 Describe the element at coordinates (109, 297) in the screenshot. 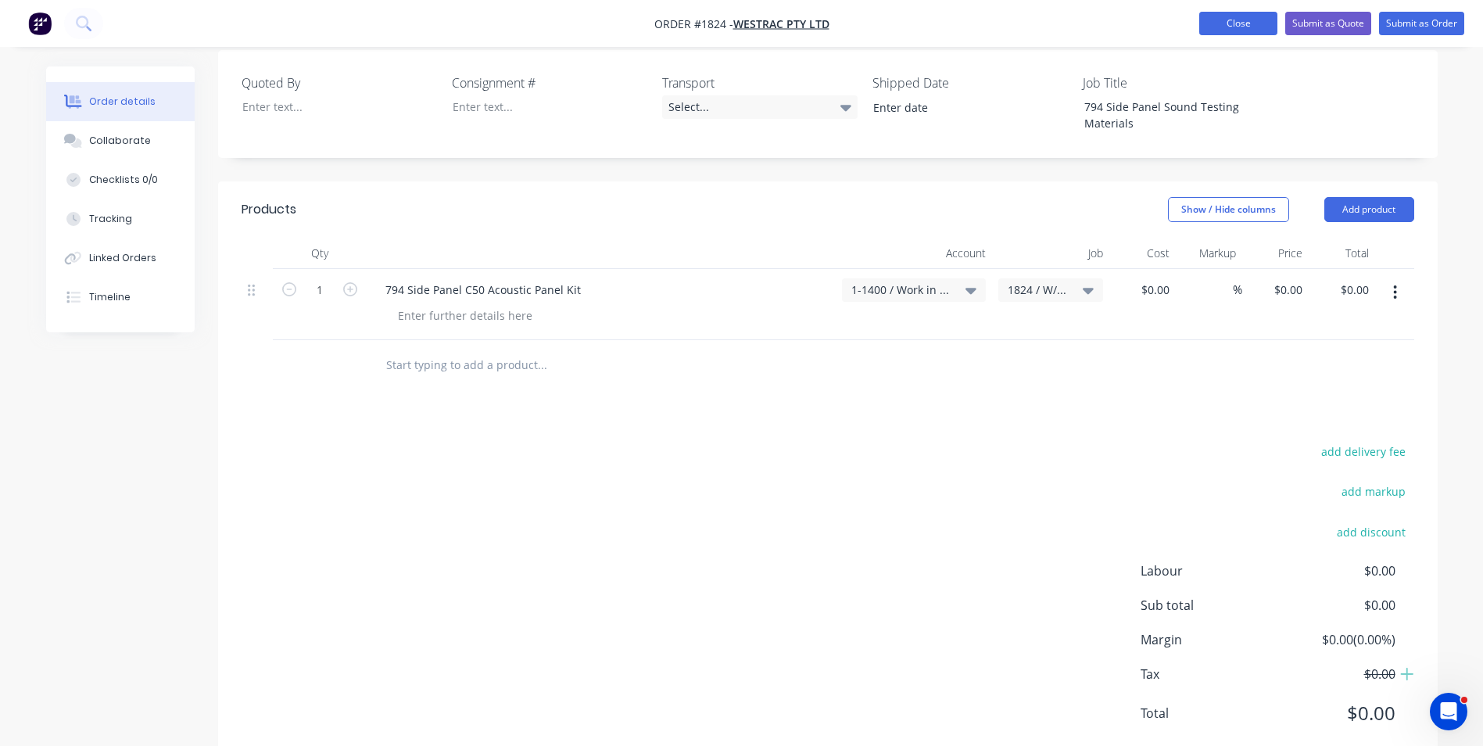

I see `div: Timeline` at that location.